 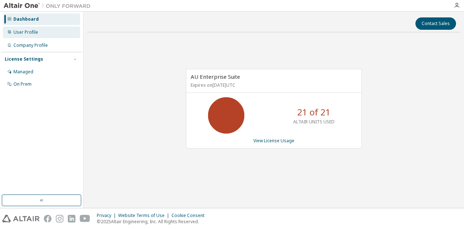 I want to click on div: Website Terms of Use, so click(x=145, y=215).